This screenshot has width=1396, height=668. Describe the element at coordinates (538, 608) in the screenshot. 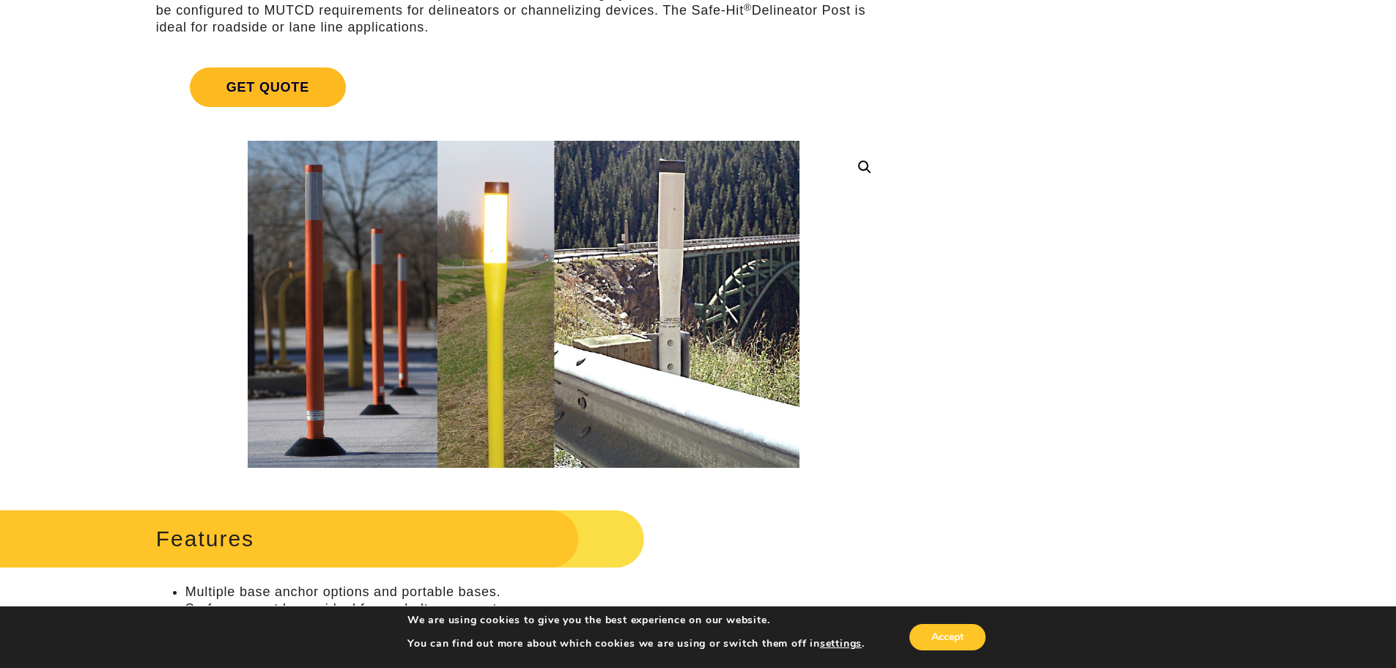

I see `li: Surface mount bases ideal for asphalt or concrete.` at that location.